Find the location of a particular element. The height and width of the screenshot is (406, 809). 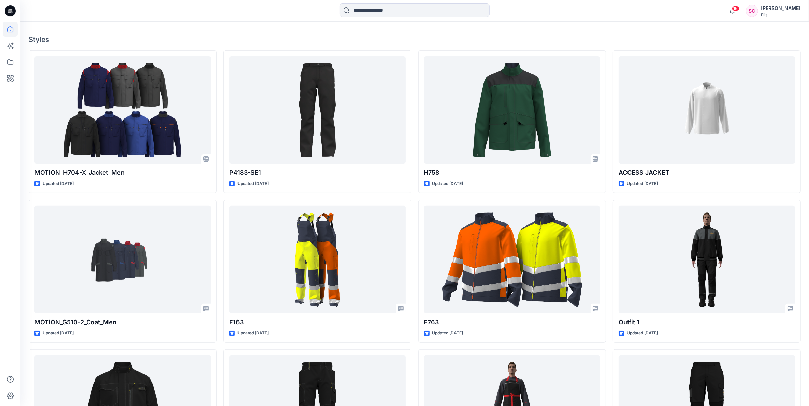

p: MOTION_G510-2_Coat_Men is located at coordinates (122, 323).